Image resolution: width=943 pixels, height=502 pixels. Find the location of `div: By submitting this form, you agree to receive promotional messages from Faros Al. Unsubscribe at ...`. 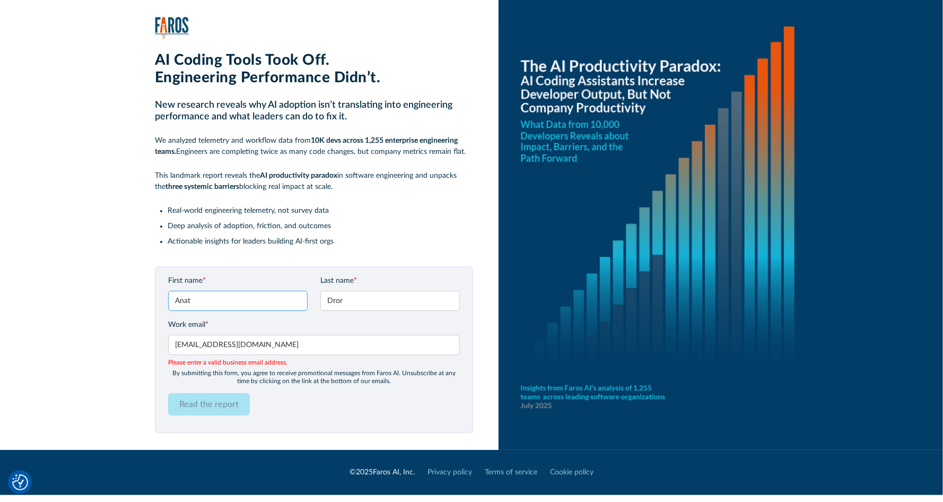

div: By submitting this form, you agree to receive promotional messages from Faros Al. Unsubscribe at ... is located at coordinates (314, 376).